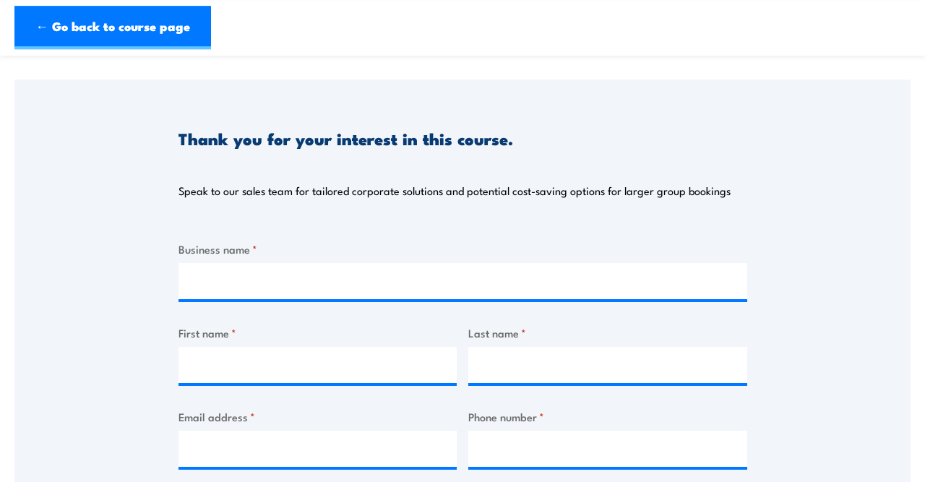 This screenshot has height=482, width=925. I want to click on label: Last name, so click(608, 332).